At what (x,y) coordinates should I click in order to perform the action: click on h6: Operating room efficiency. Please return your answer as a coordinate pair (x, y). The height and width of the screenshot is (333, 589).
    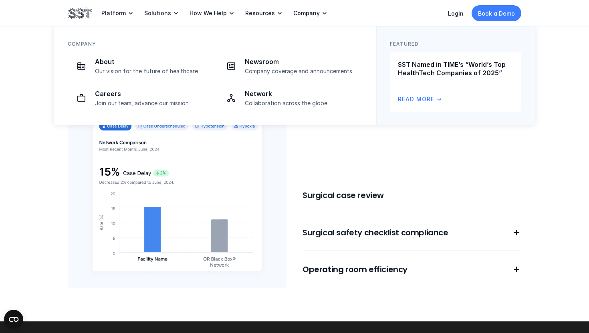
    Looking at the image, I should click on (402, 270).